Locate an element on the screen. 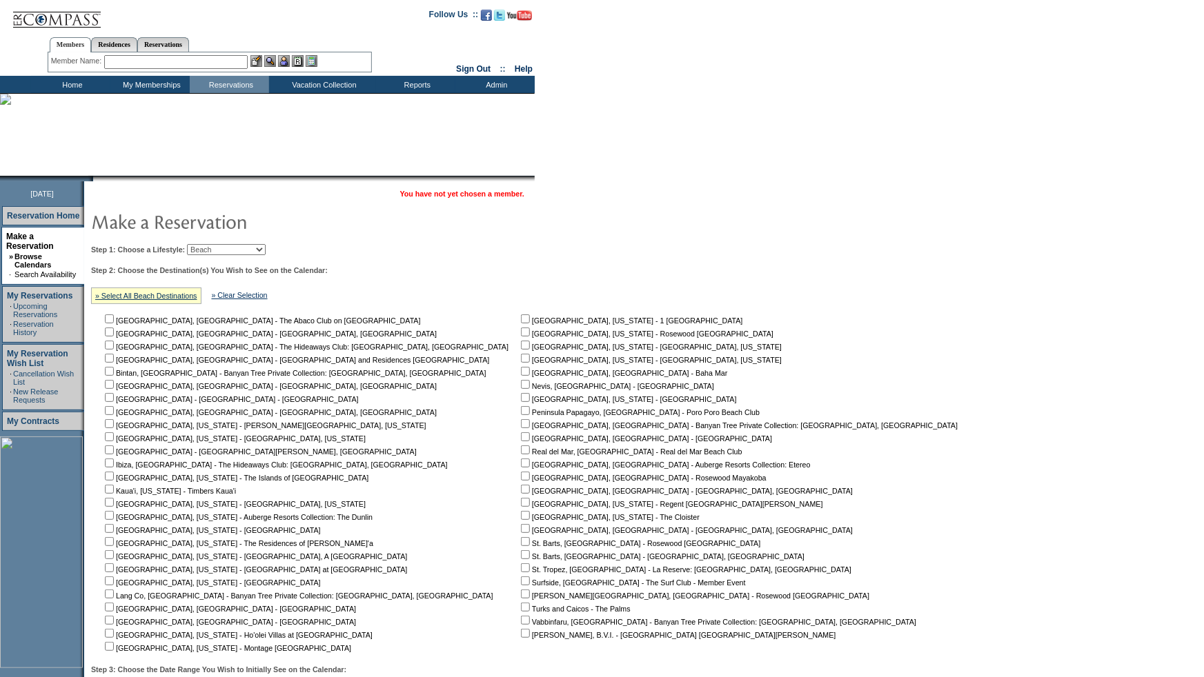 Image resolution: width=1204 pixels, height=677 pixels. img: b_calculator.gif is located at coordinates (311, 61).